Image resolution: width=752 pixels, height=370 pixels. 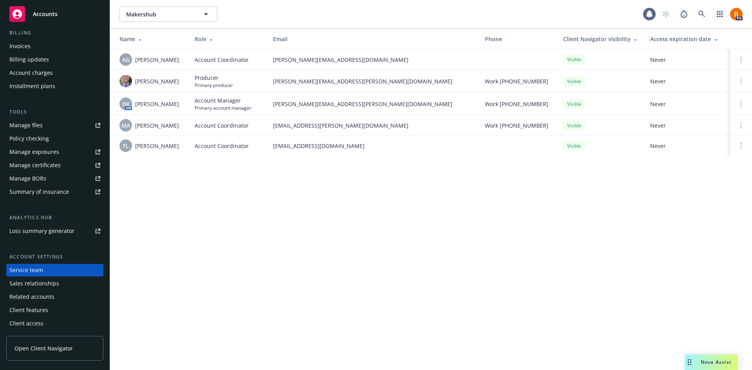 I want to click on div: Account settings, so click(x=55, y=257).